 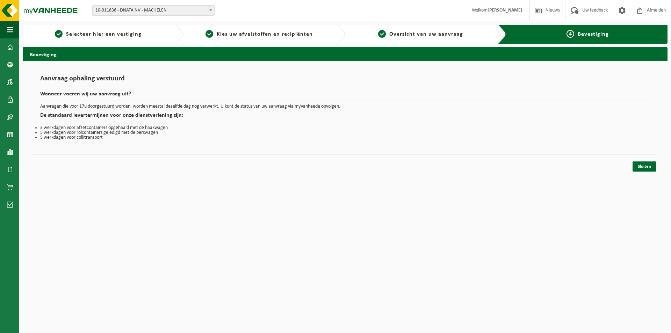 What do you see at coordinates (259, 34) in the screenshot?
I see `a: 2Kies uw afvalstoffen en recipiënten` at bounding box center [259, 34].